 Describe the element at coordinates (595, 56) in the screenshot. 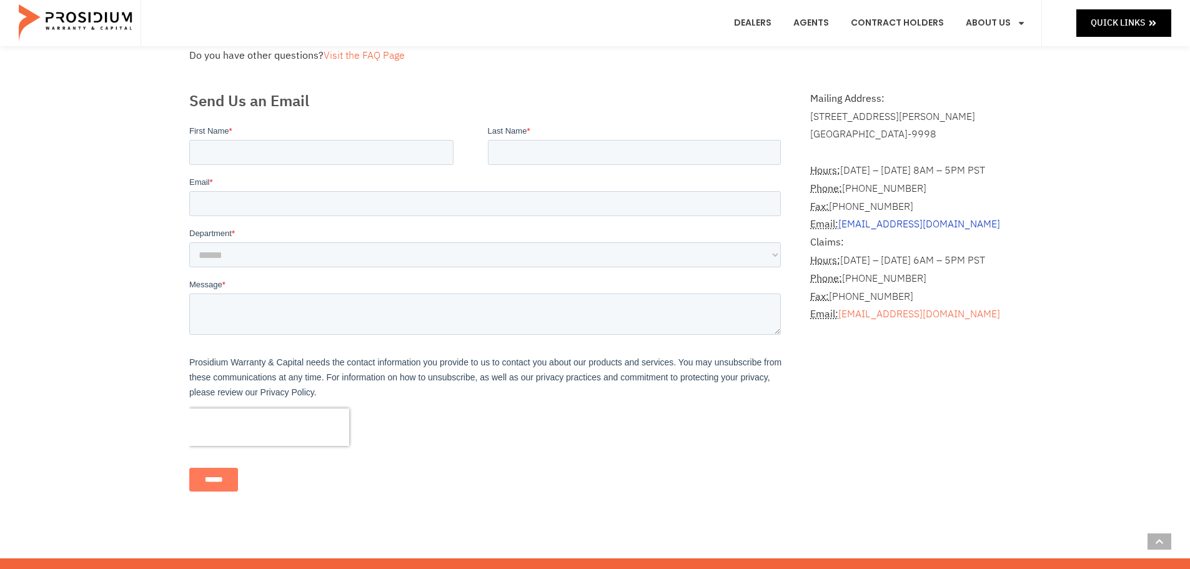

I see `div: Do you have other questions?` at that location.